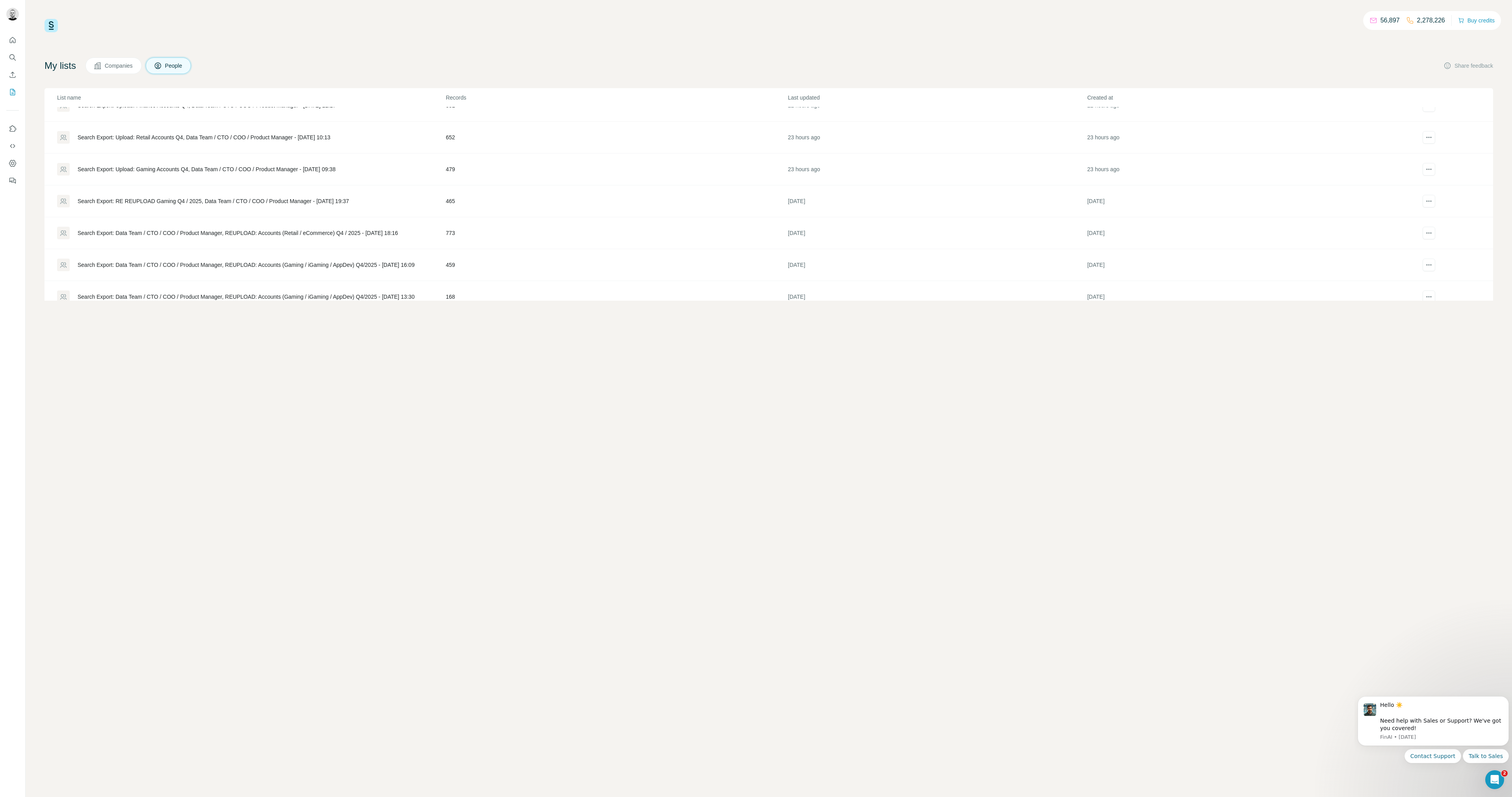 The image size is (1512, 797). What do you see at coordinates (13, 129) in the screenshot?
I see `button: Use Surfe on LinkedIn` at bounding box center [13, 129].